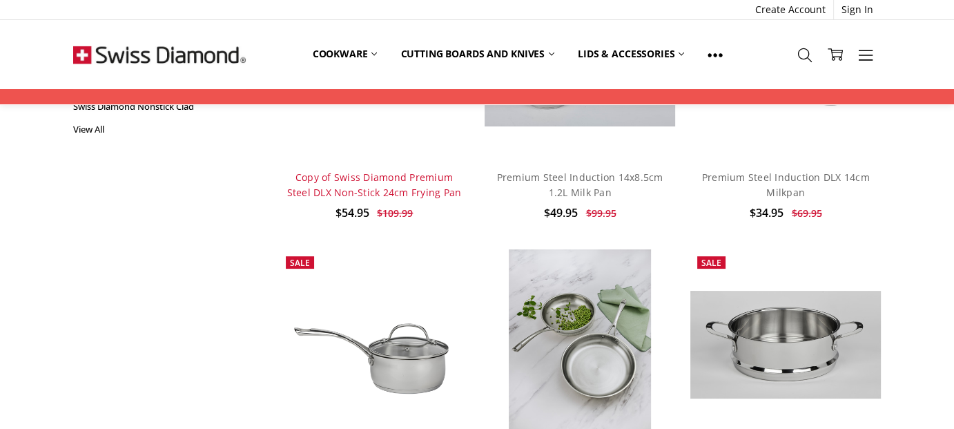 This screenshot has height=429, width=954. I want to click on a: Swiss Diamond Nonstick Clad, so click(168, 106).